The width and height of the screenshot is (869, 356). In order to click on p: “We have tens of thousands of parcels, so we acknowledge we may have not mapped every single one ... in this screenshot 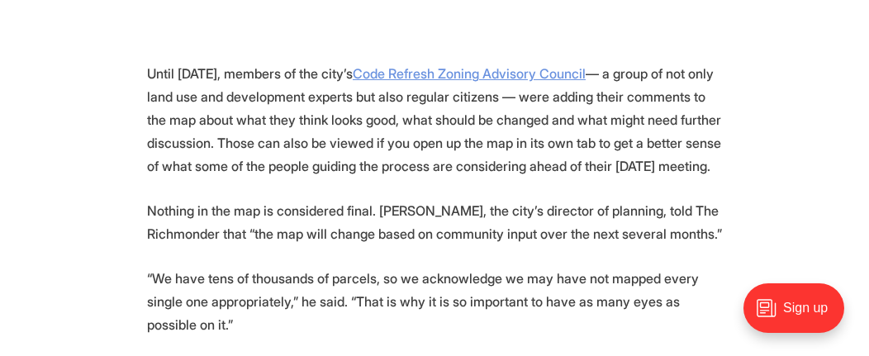, I will do `click(434, 301)`.